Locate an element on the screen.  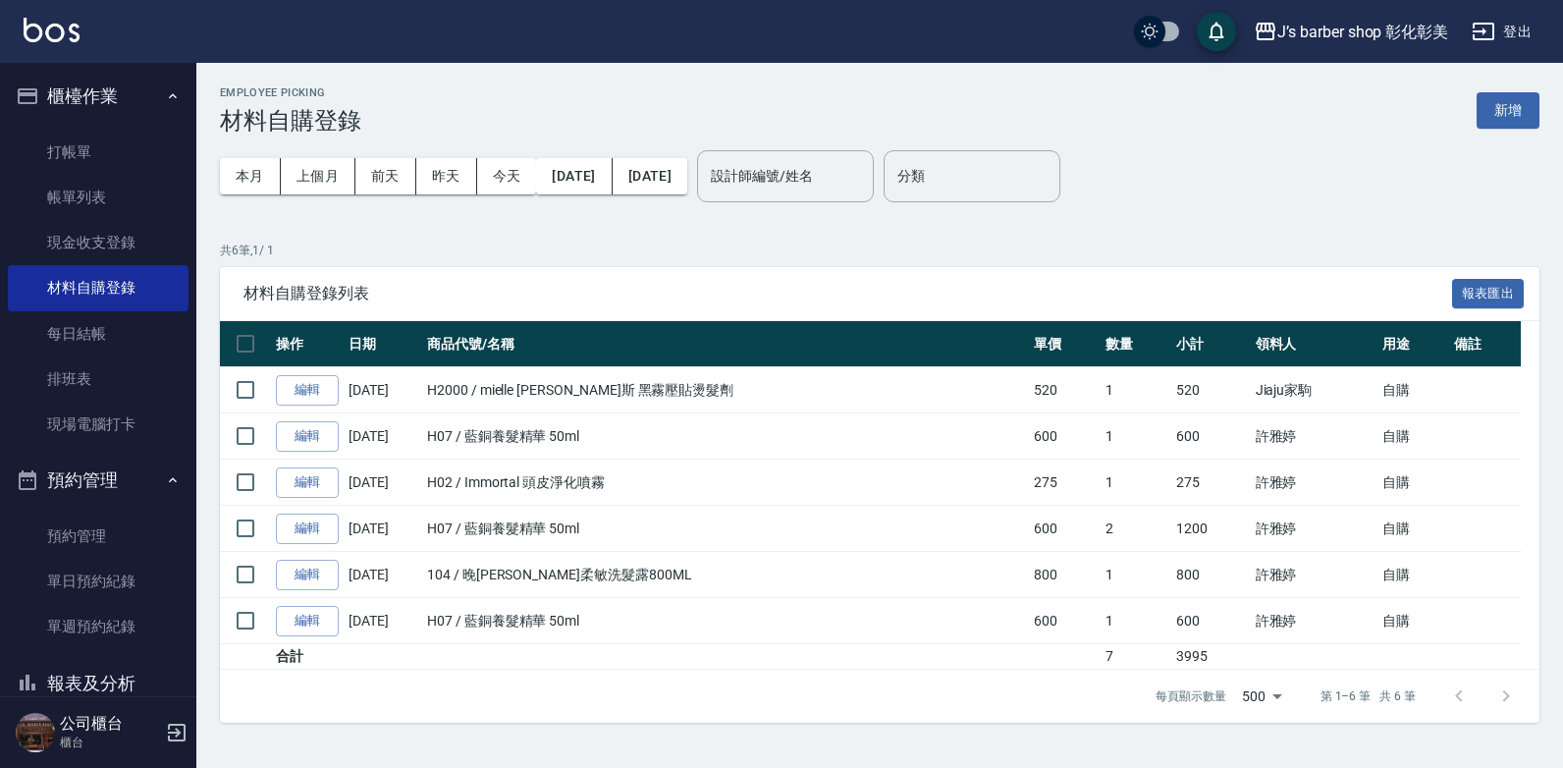
td: 1200 is located at coordinates (1210, 528).